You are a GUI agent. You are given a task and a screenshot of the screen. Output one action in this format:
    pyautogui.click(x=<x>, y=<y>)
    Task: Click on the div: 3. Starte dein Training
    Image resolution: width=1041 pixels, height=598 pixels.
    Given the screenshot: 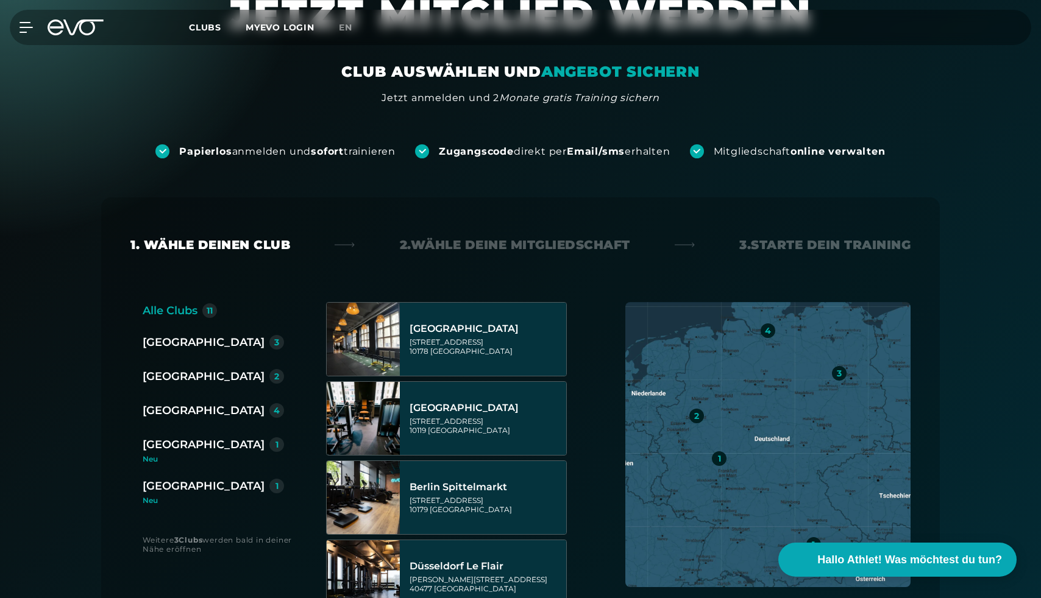 What is the action you would take?
    pyautogui.click(x=824, y=245)
    